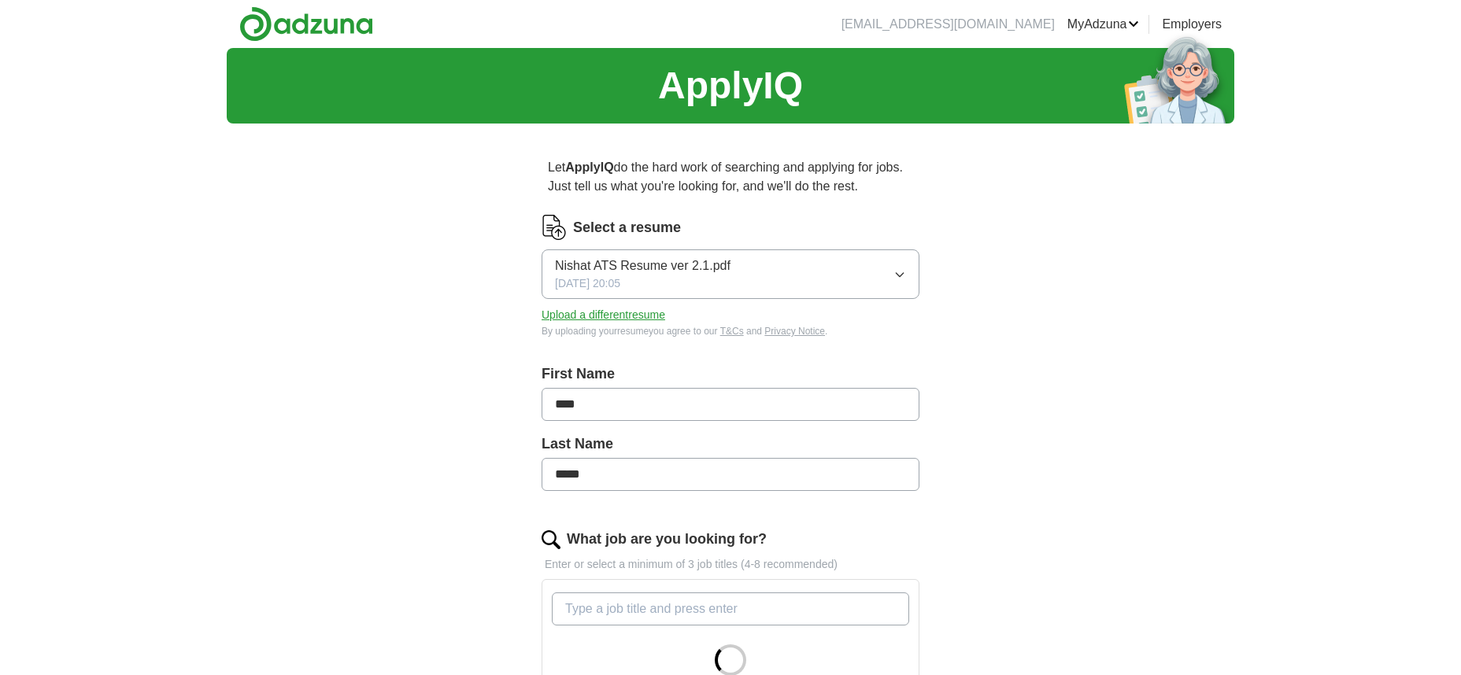 The width and height of the screenshot is (1461, 675). What do you see at coordinates (794, 331) in the screenshot?
I see `a: Privacy Notice` at bounding box center [794, 331].